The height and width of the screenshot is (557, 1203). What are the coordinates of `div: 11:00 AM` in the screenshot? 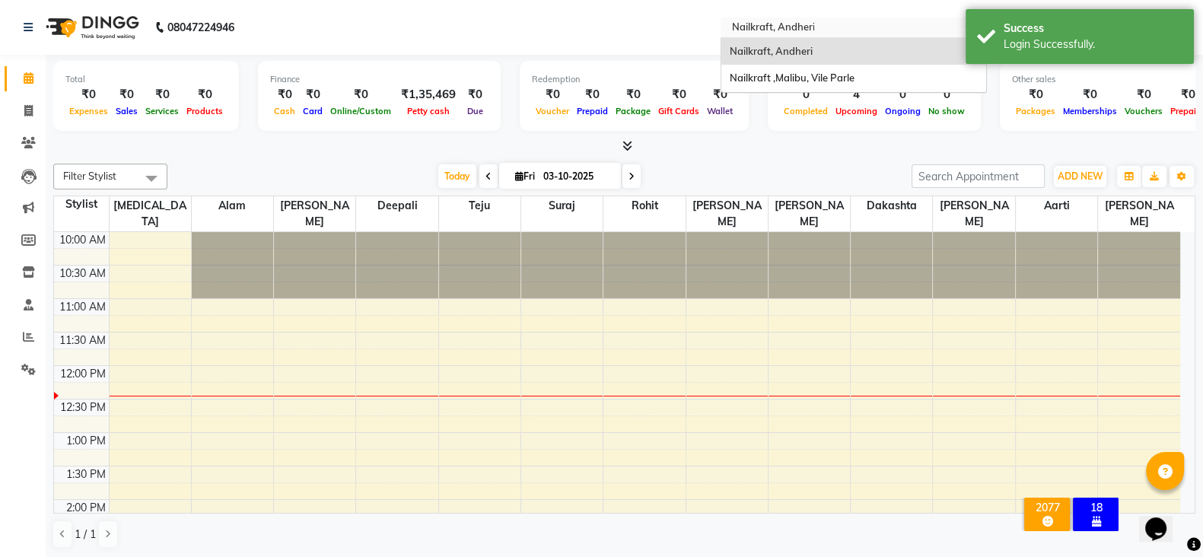 It's located at (82, 307).